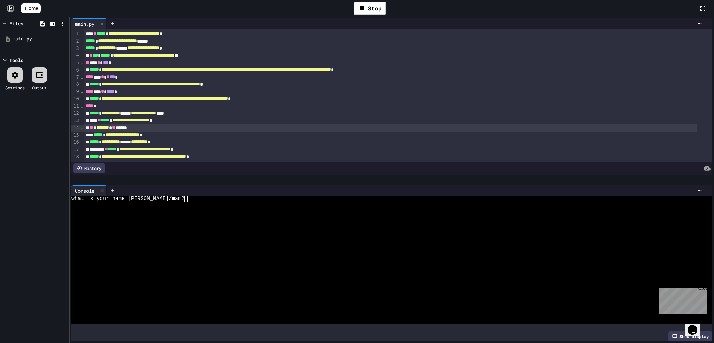 Image resolution: width=714 pixels, height=343 pixels. I want to click on div: 7, so click(76, 77).